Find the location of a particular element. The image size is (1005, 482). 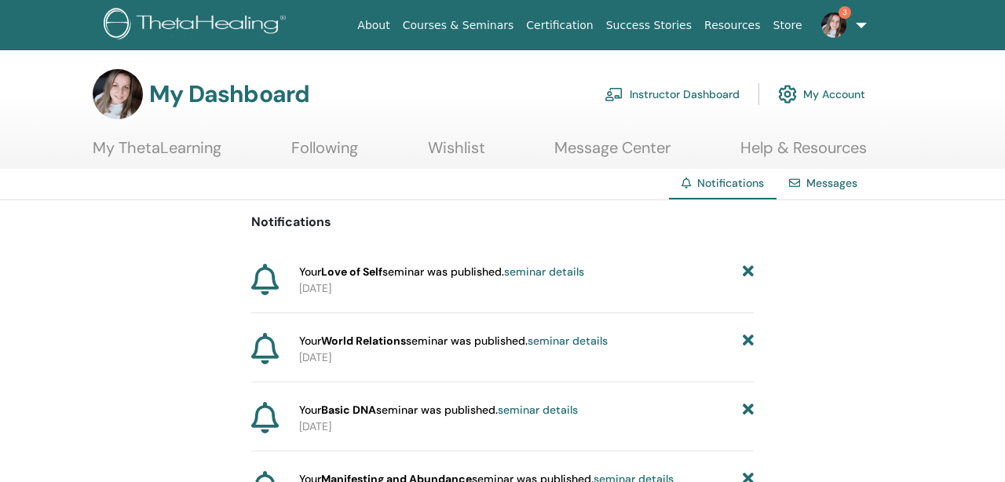

a: Certification is located at coordinates (559, 25).